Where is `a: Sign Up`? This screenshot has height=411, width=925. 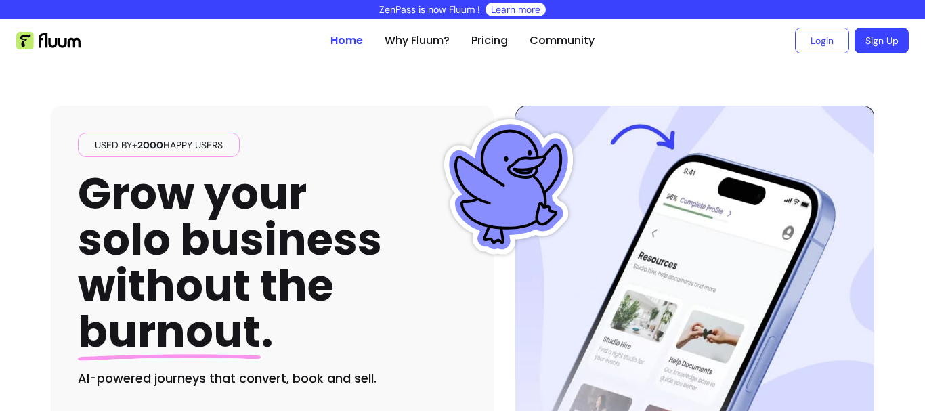
a: Sign Up is located at coordinates (882, 41).